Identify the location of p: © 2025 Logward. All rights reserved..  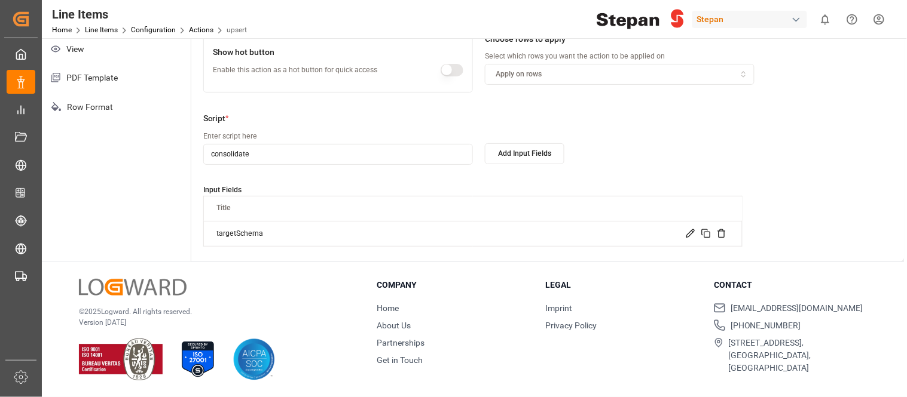
(213, 312).